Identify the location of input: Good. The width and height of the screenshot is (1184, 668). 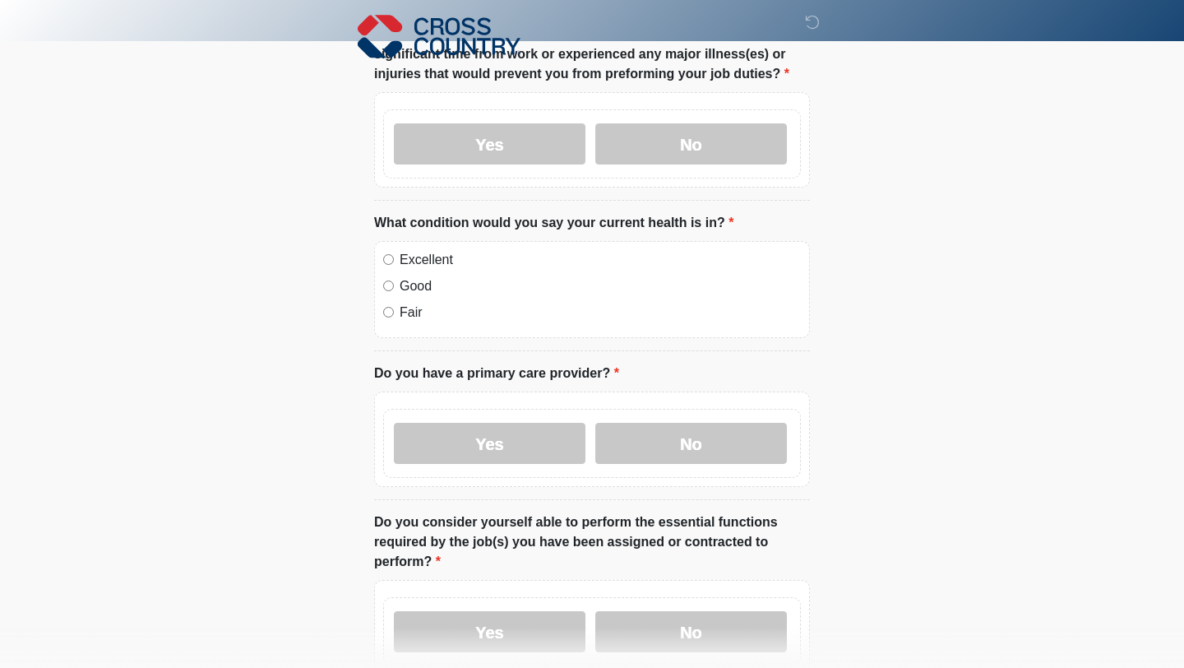
(388, 285).